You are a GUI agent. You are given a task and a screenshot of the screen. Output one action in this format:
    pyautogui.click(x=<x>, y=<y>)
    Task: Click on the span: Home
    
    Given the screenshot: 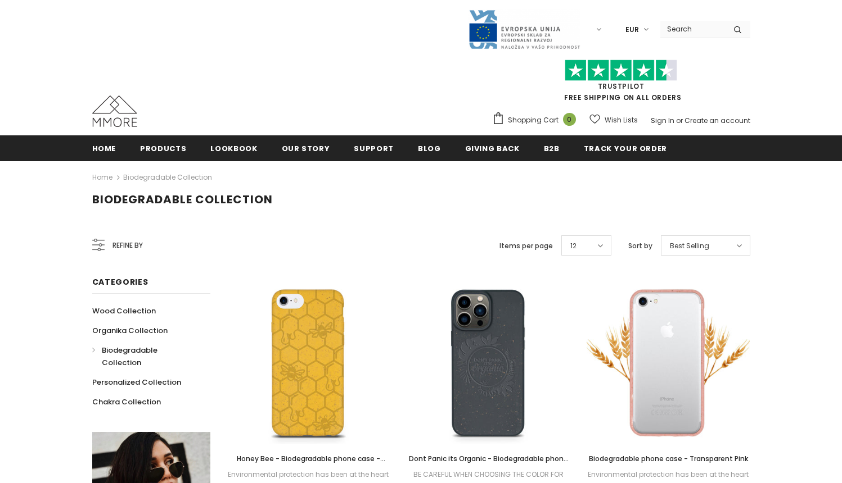 What is the action you would take?
    pyautogui.click(x=104, y=148)
    